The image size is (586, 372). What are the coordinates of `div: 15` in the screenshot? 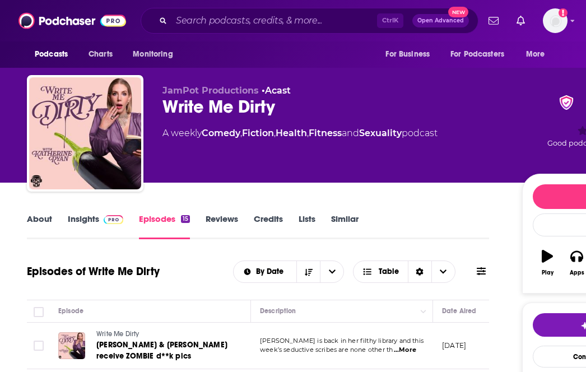 It's located at (185, 219).